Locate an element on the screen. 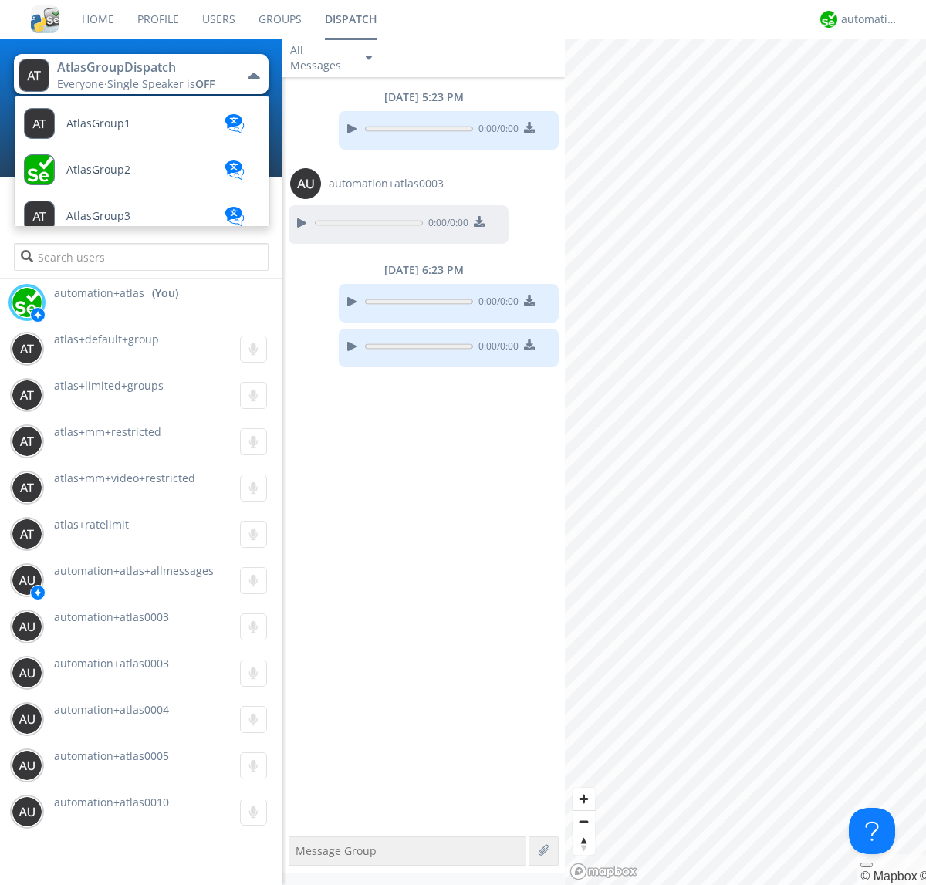 The image size is (926, 885). span: atlas+ratelimit is located at coordinates (91, 524).